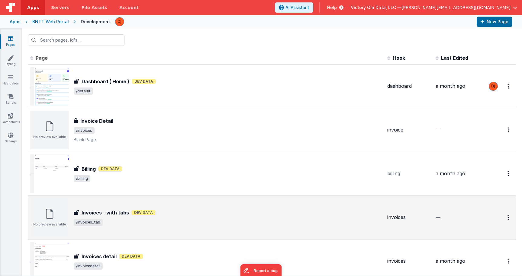 This screenshot has height=276, width=522. Describe the element at coordinates (495, 22) in the screenshot. I see `button: New Page` at that location.